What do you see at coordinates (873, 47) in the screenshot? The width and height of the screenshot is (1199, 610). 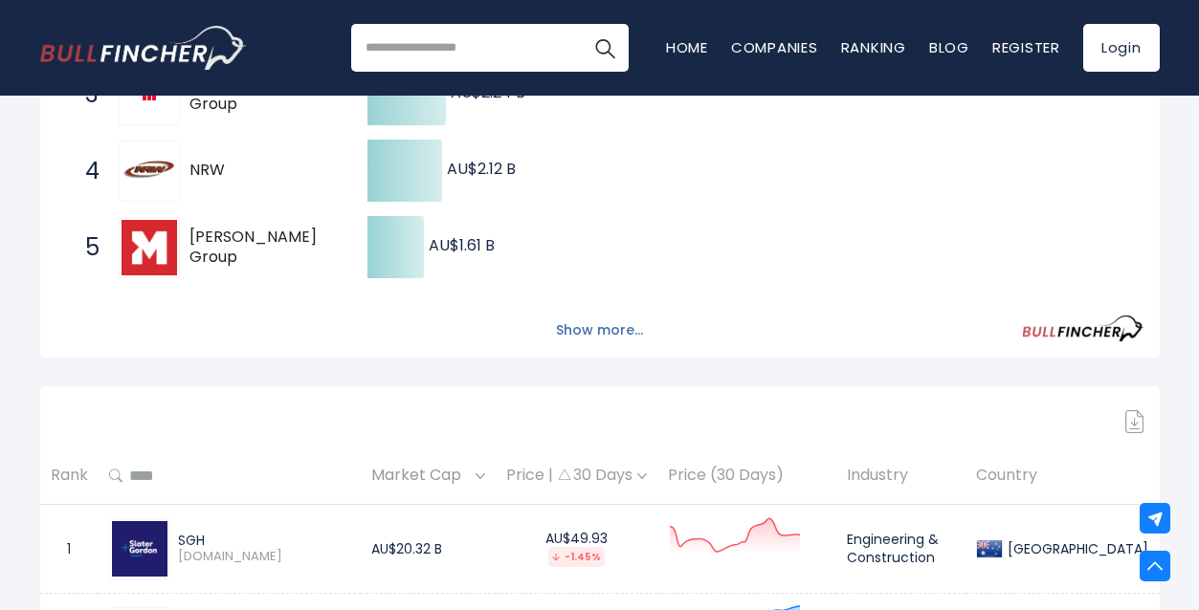 I see `a: Ranking` at bounding box center [873, 47].